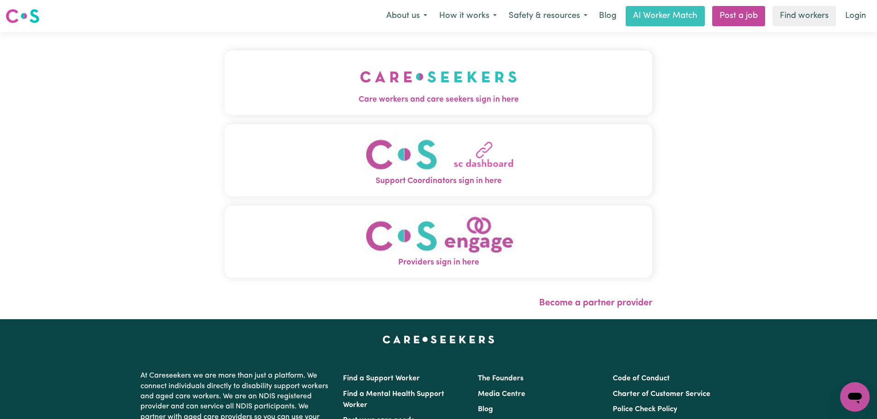 The width and height of the screenshot is (877, 419). What do you see at coordinates (468, 16) in the screenshot?
I see `button: How it works` at bounding box center [468, 16].